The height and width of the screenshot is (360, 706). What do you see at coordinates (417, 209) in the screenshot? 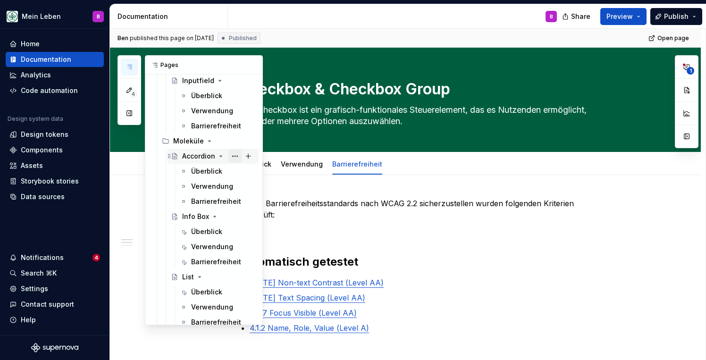
I see `p: Um die Barrierefreiheitsstandards nach WCAG 2.2 sicherzustellen wurden folgenden Kriterien überpr...` at bounding box center [417, 209].